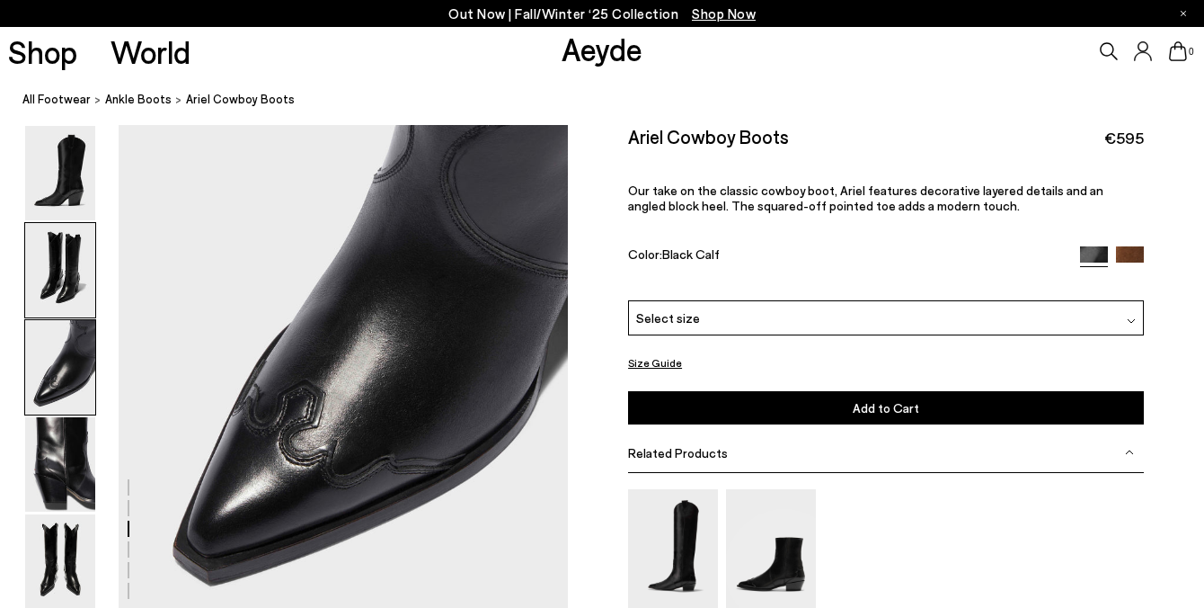  I want to click on span: 0, so click(1192, 51).